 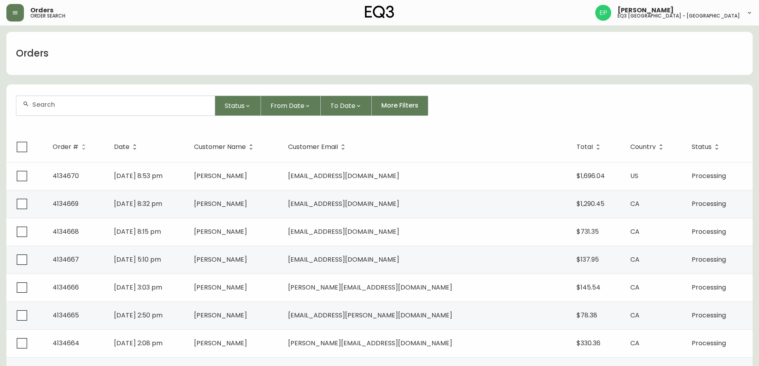 What do you see at coordinates (590, 176) in the screenshot?
I see `span: $1,696.04` at bounding box center [590, 176].